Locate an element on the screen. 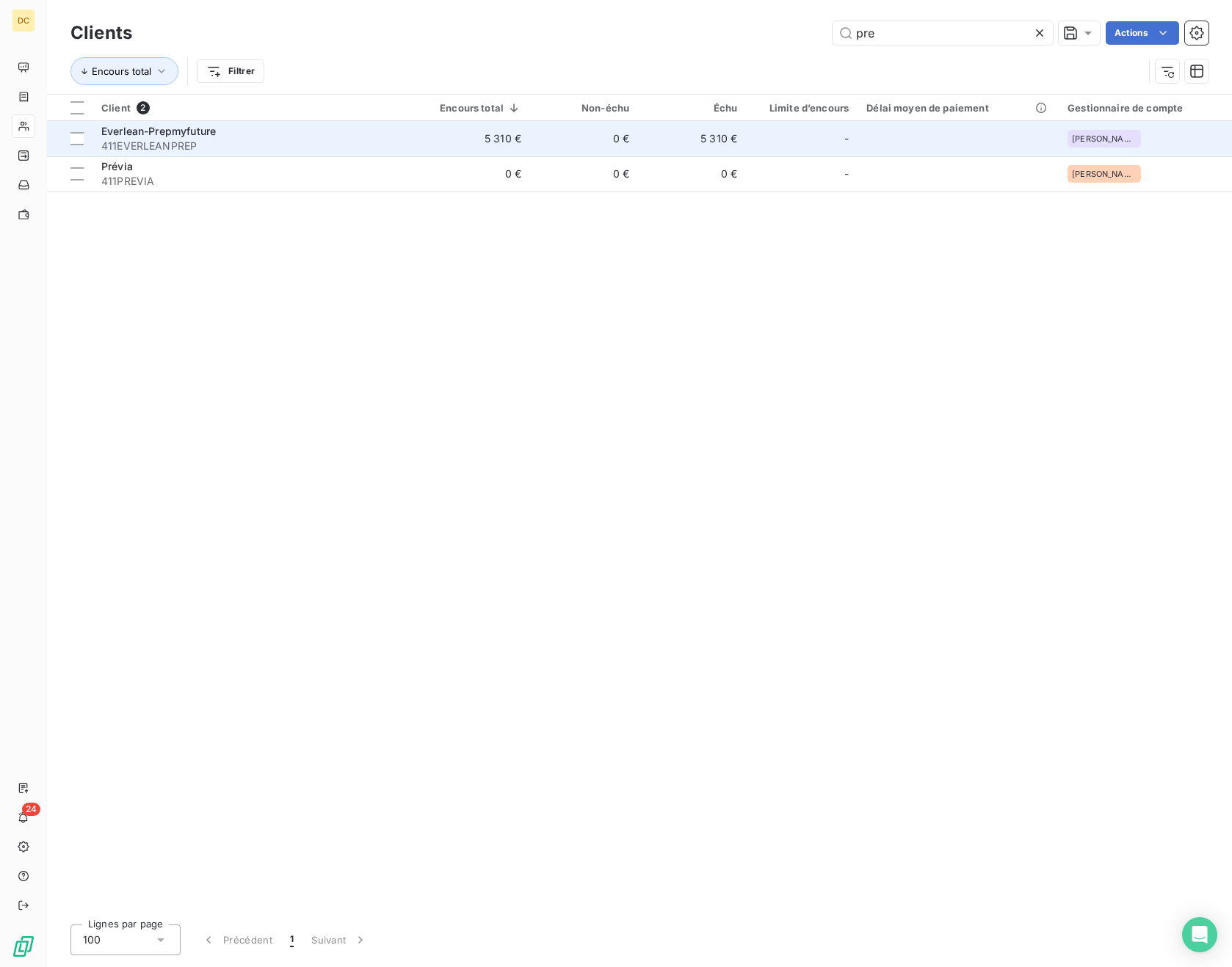 This screenshot has width=1232, height=967. div: DC is located at coordinates (24, 21).